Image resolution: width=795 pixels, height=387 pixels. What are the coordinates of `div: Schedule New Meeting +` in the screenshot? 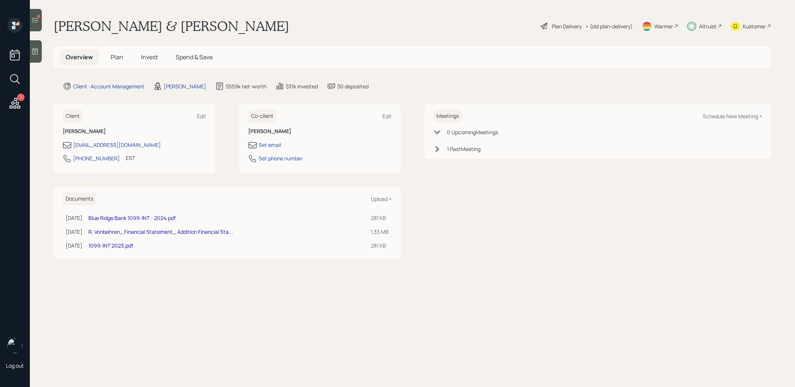 It's located at (733, 116).